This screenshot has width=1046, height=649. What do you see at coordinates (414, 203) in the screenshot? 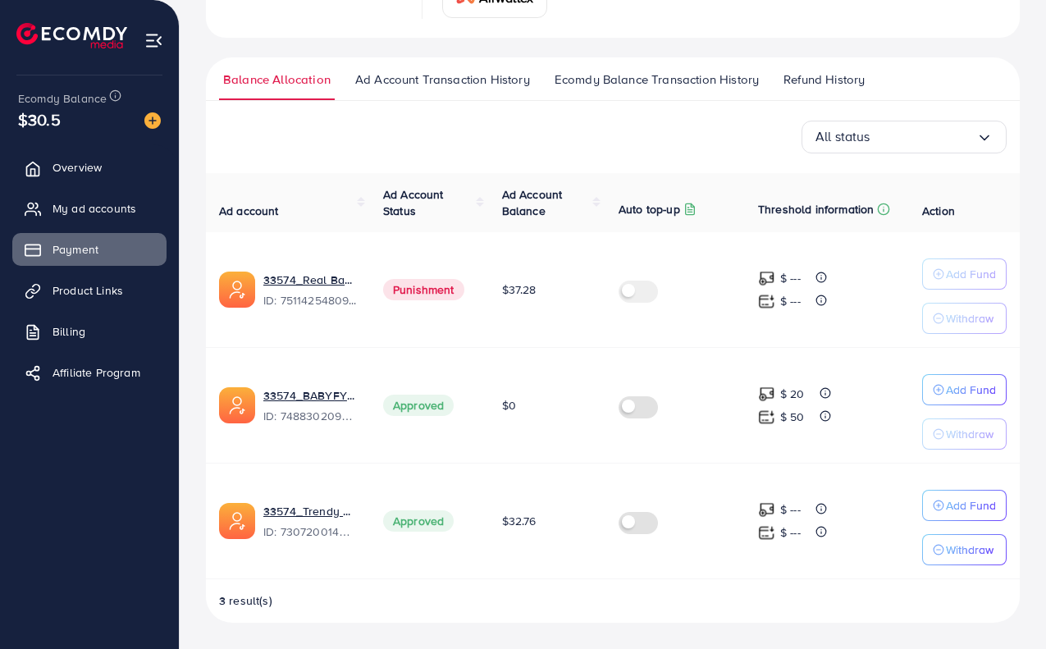
I see `span: Ad Account Status` at bounding box center [414, 203].